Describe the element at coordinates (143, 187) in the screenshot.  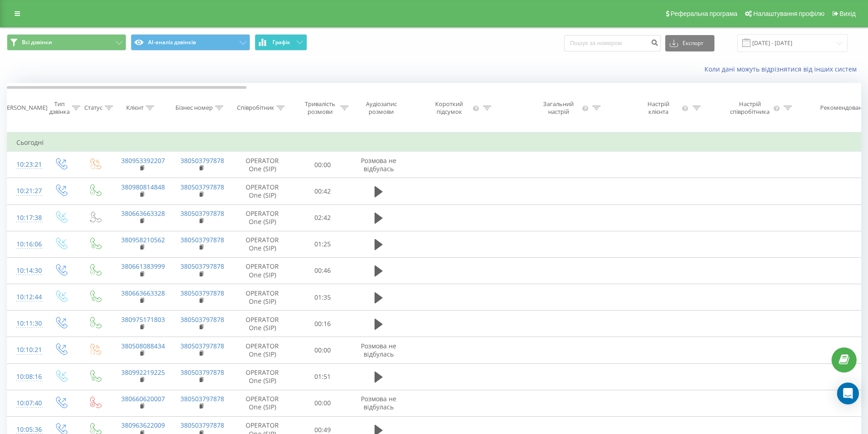
I see `a: 380980814848` at that location.